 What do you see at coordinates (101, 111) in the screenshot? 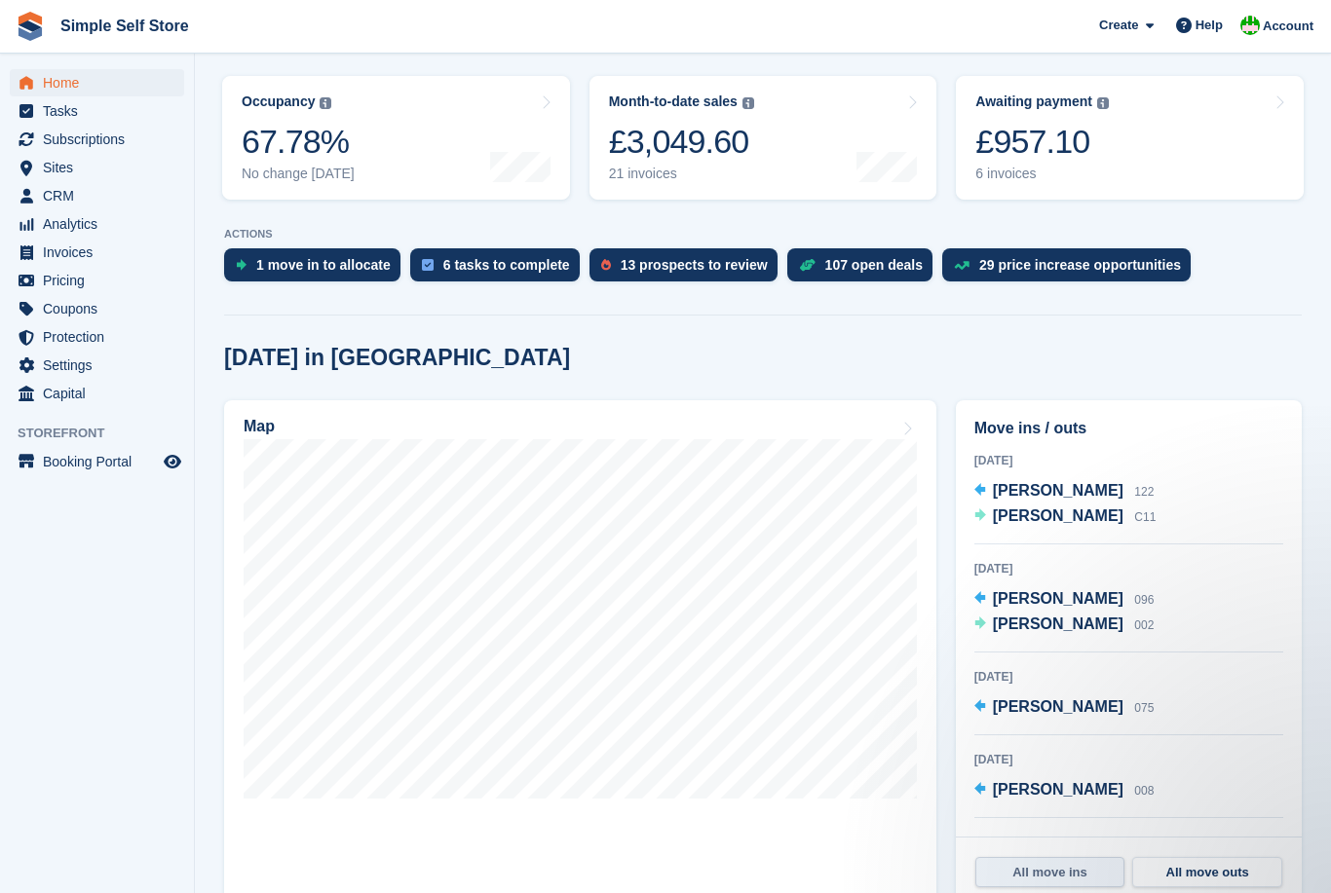
I see `span: Tasks` at bounding box center [101, 111].